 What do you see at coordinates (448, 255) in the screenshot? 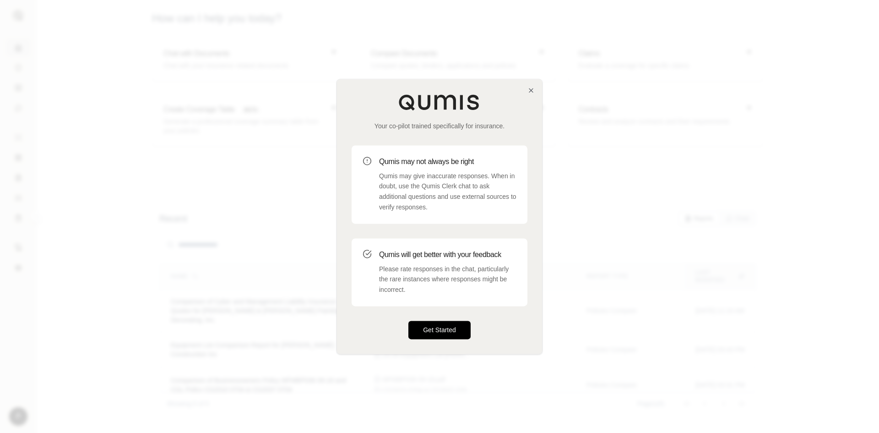
I see `h3: Qumis will get better with your feedback` at bounding box center [448, 255].